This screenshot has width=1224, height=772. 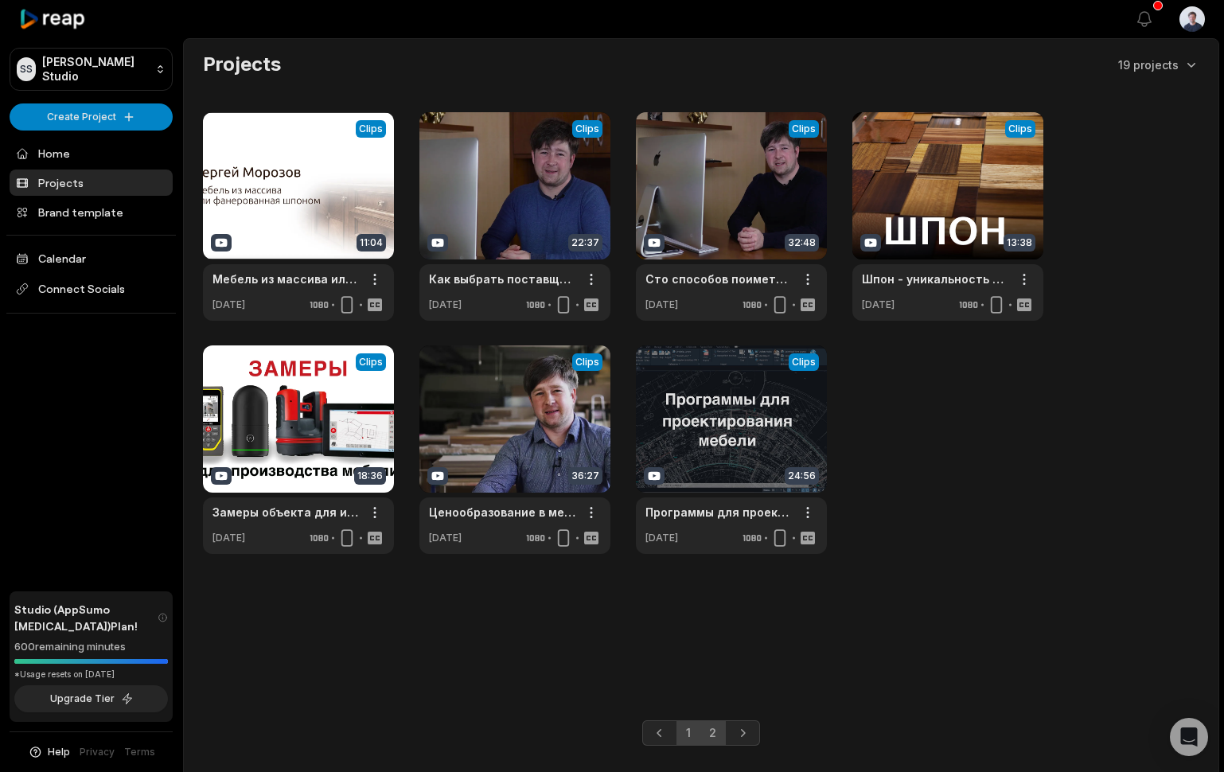 What do you see at coordinates (91, 153) in the screenshot?
I see `a: Home` at bounding box center [91, 153].